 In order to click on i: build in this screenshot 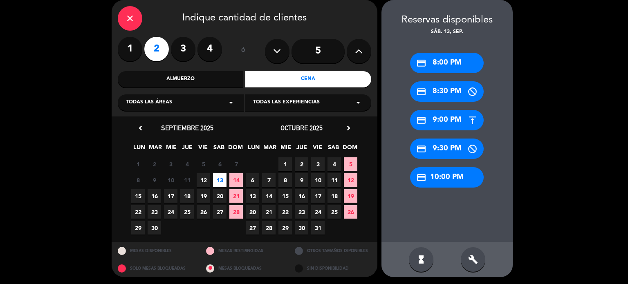, I will do `click(473, 260)`.